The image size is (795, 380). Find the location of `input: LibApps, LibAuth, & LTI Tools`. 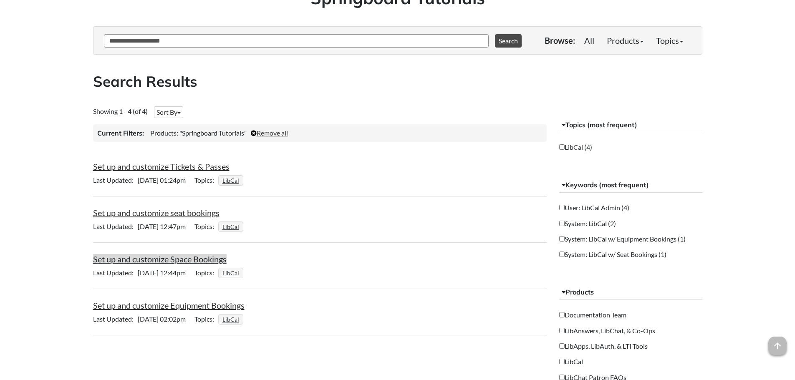

input: LibApps, LibAuth, & LTI Tools is located at coordinates (562, 346).